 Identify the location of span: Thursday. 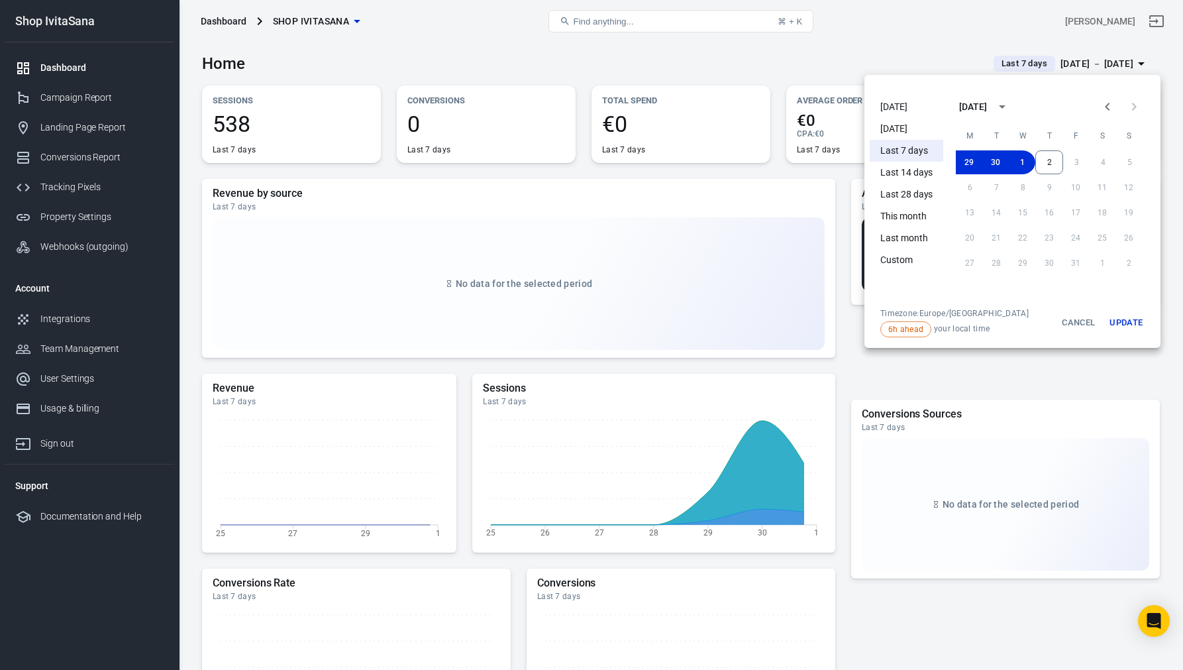
(1050, 136).